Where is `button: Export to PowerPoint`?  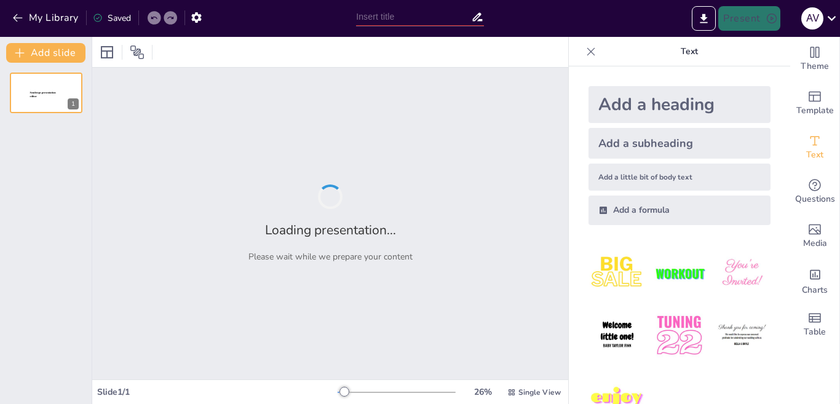 button: Export to PowerPoint is located at coordinates (703, 18).